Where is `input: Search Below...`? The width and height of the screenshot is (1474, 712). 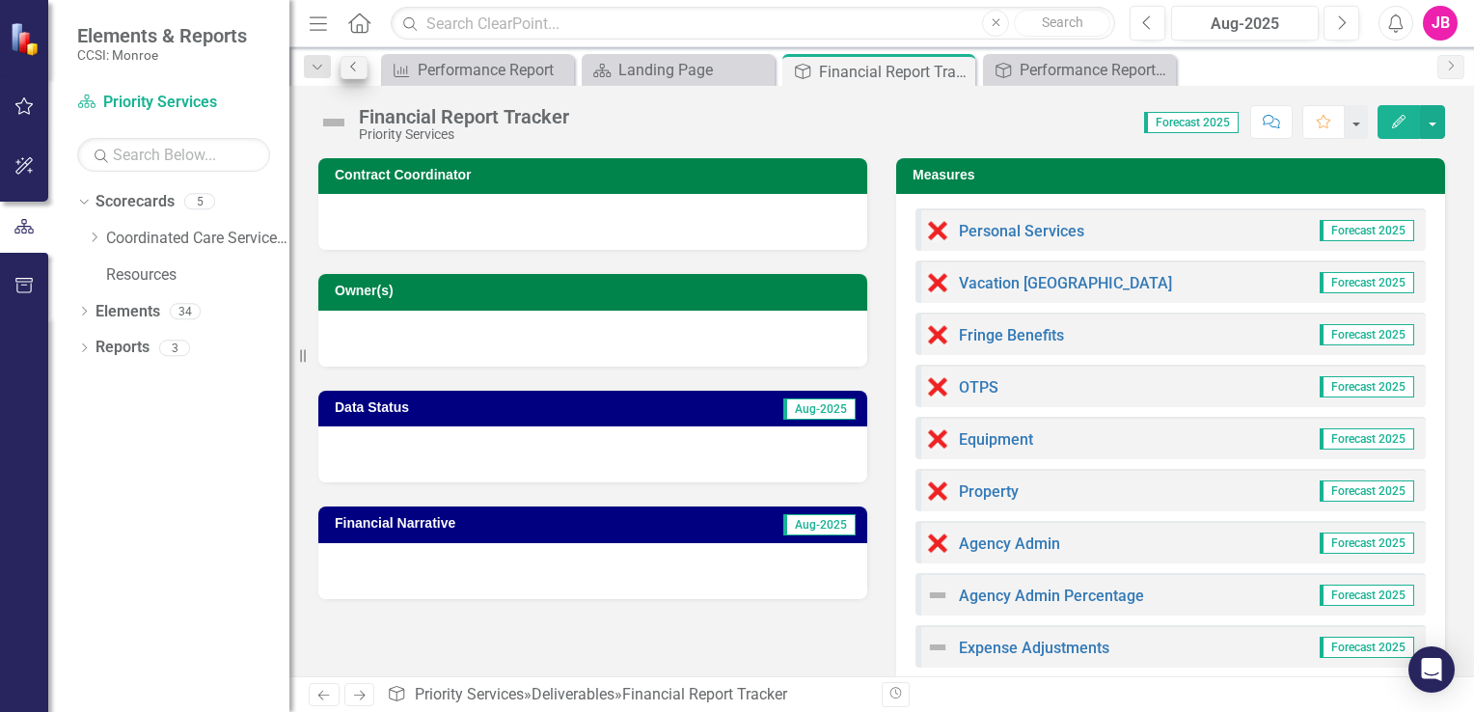
input: Search Below... is located at coordinates (174, 154).